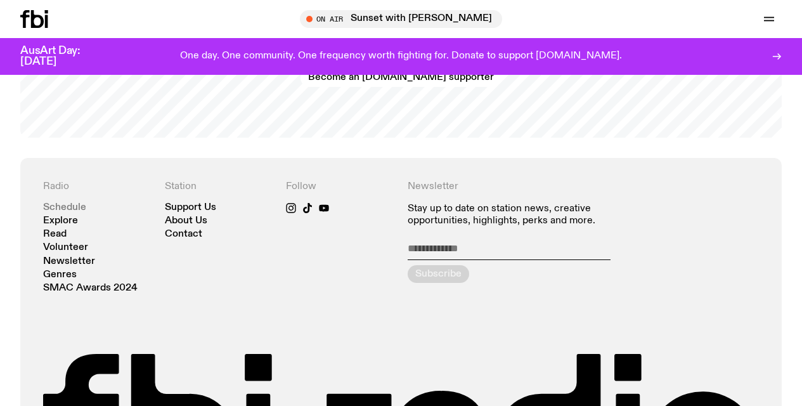 This screenshot has height=406, width=802. What do you see at coordinates (522, 215) in the screenshot?
I see `p: Stay up to date on station news, creative opportunities, highlights, perks and more.` at bounding box center [522, 215].